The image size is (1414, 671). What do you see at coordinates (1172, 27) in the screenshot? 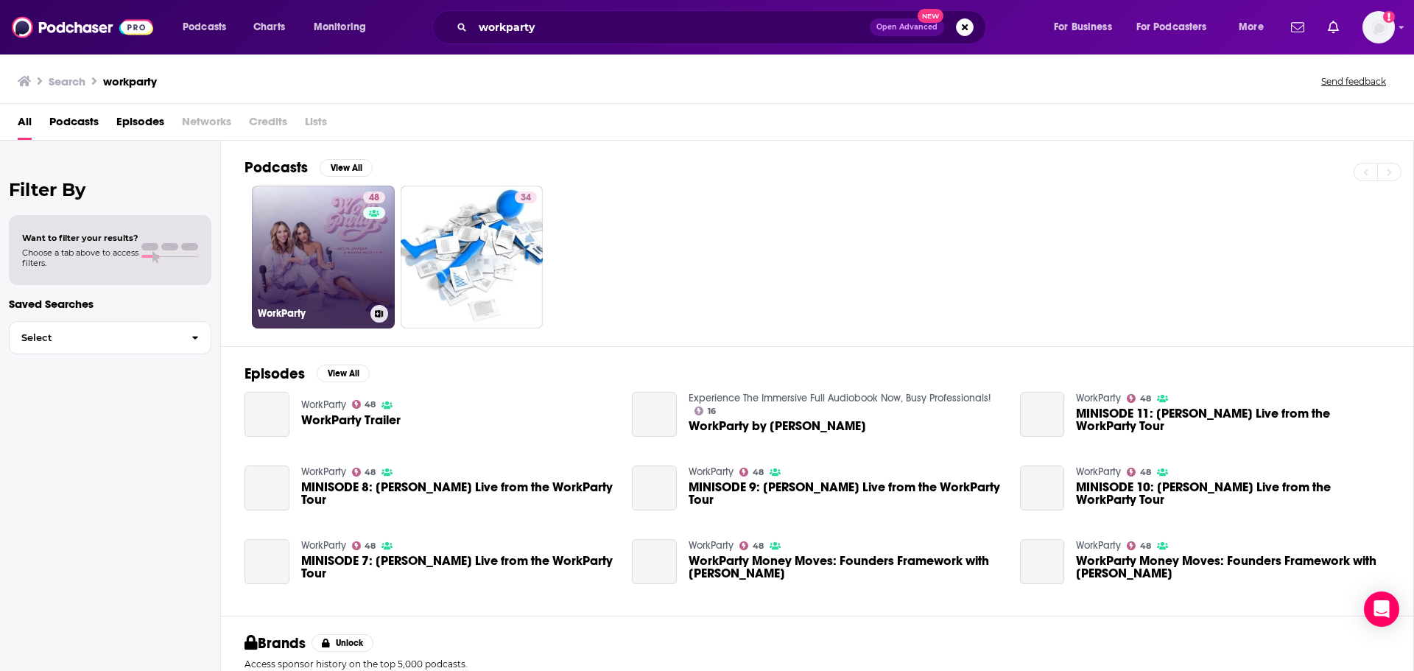
I see `span: For Podcasters` at bounding box center [1172, 27].